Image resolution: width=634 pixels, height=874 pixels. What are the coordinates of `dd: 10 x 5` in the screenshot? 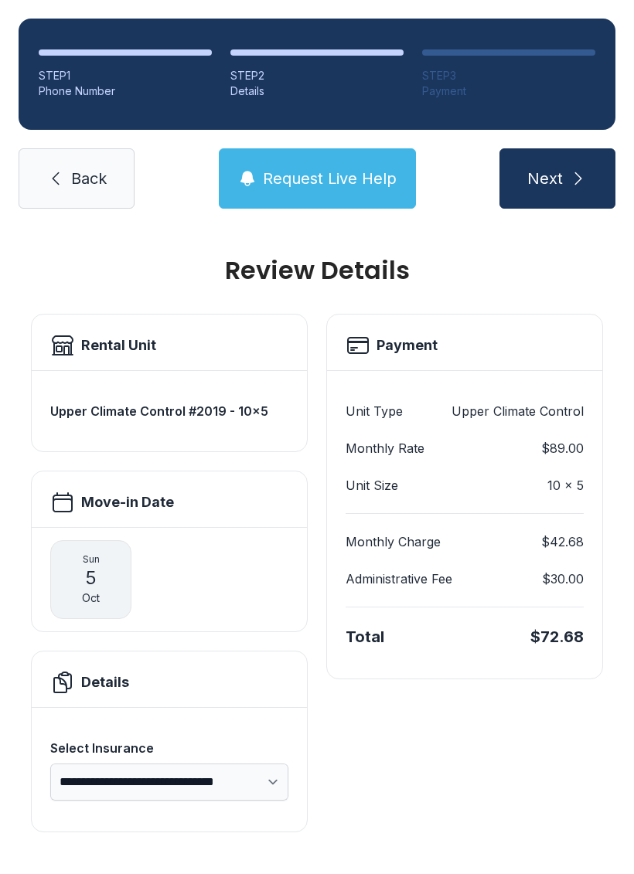 It's located at (565, 485).